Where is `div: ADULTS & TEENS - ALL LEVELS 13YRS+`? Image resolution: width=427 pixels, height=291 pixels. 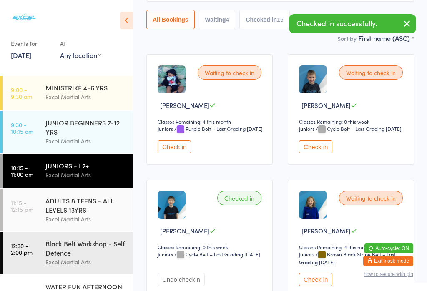 div: ADULTS & TEENS - ALL LEVELS 13YRS+ is located at coordinates (85, 205).